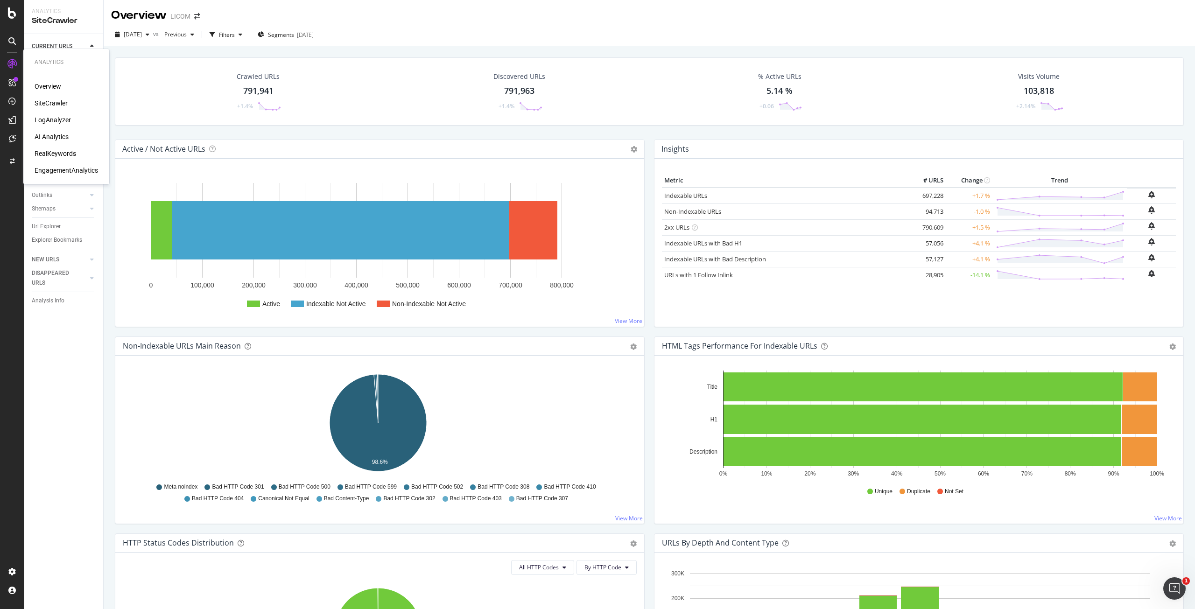 The width and height of the screenshot is (1195, 609). Describe the element at coordinates (1114, 474) in the screenshot. I see `text: 90%` at that location.